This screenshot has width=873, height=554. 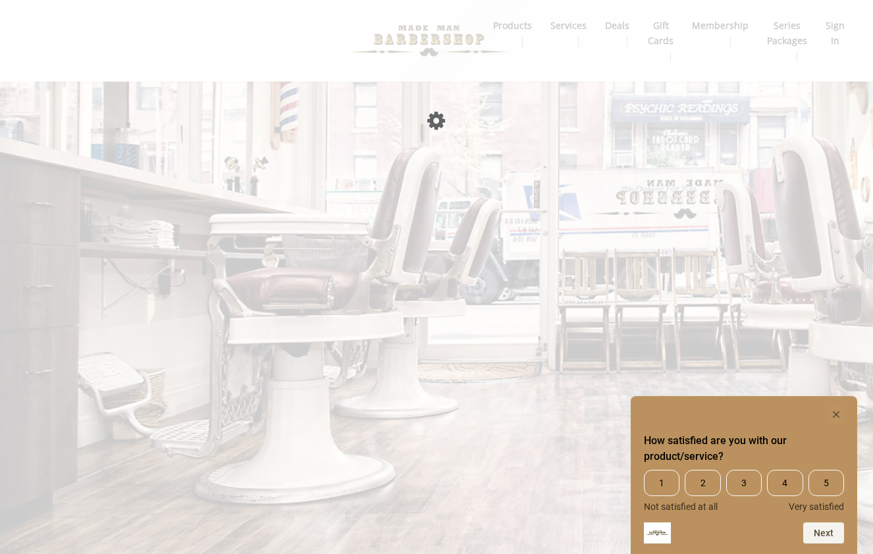 What do you see at coordinates (681, 507) in the screenshot?
I see `span: Not satisfied at all` at bounding box center [681, 507].